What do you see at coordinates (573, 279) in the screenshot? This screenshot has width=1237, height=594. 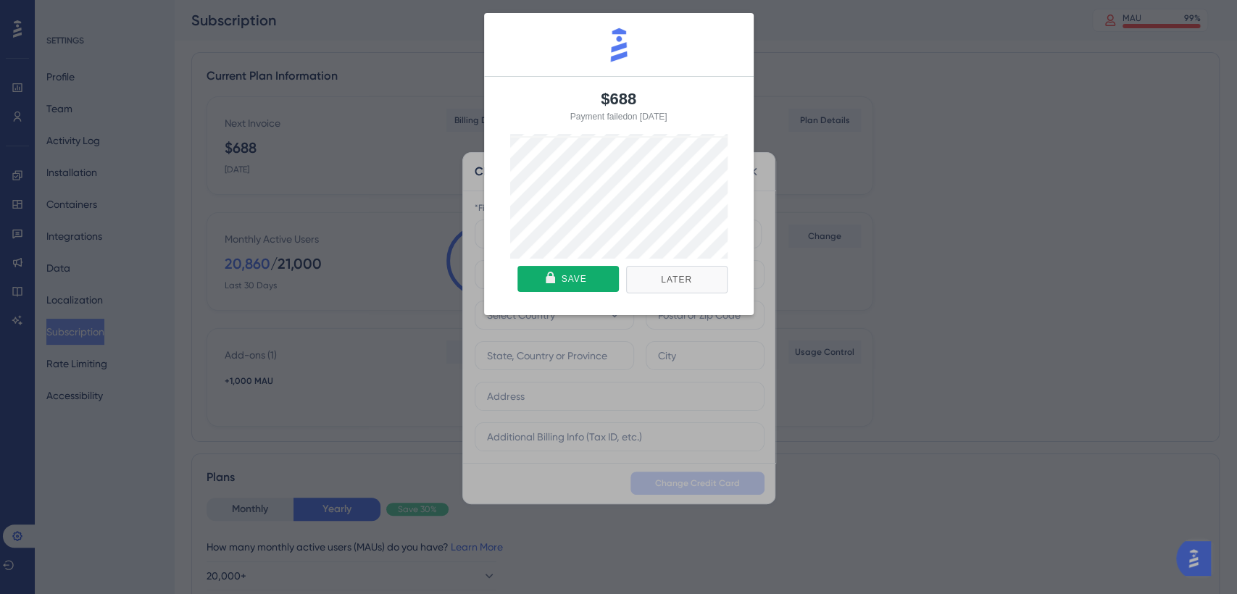 I see `div: Save` at bounding box center [573, 279].